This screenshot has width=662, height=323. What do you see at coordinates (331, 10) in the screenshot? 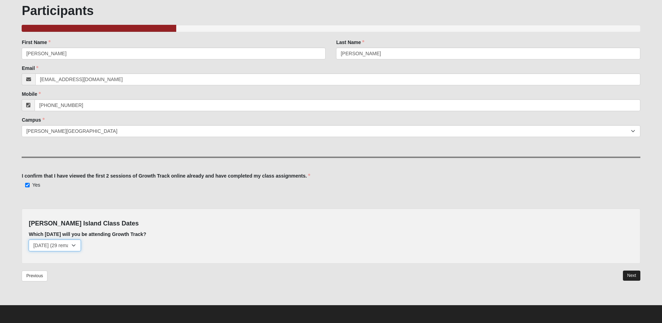
I see `h1: Participants` at bounding box center [331, 10].